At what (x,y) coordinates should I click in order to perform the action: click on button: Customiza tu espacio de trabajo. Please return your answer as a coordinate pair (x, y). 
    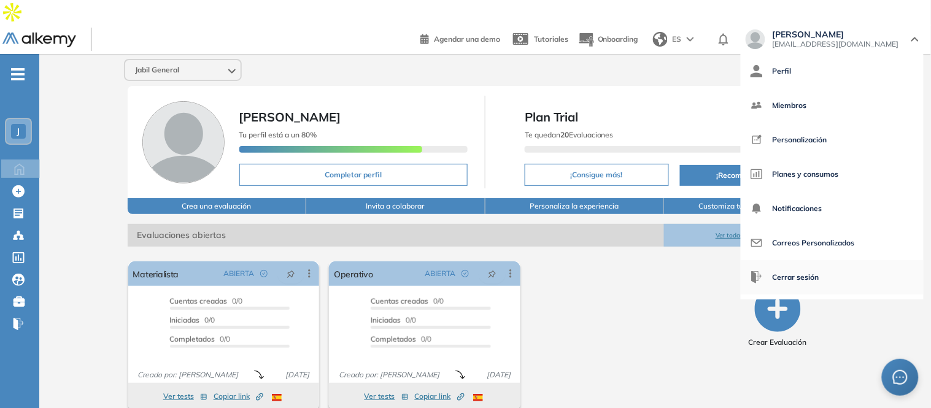
    Looking at the image, I should click on (753, 206).